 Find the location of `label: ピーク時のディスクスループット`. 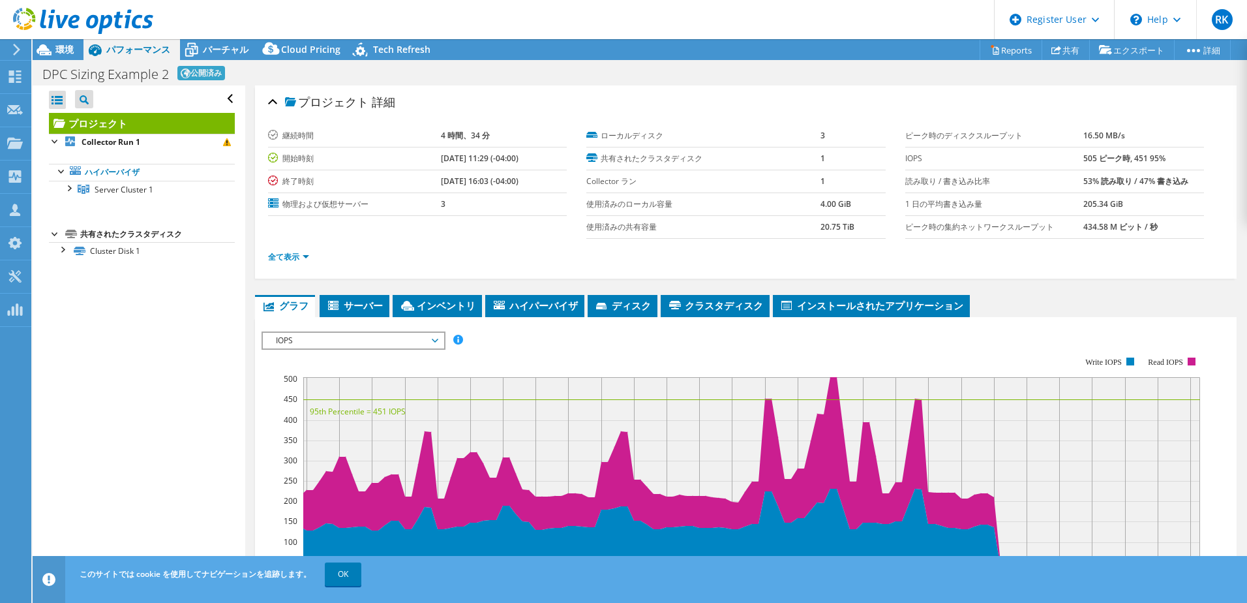

label: ピーク時のディスクスループット is located at coordinates (994, 136).